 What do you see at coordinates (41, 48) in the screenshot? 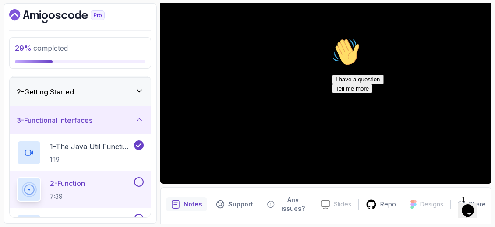
I see `span: completed` at bounding box center [41, 48].